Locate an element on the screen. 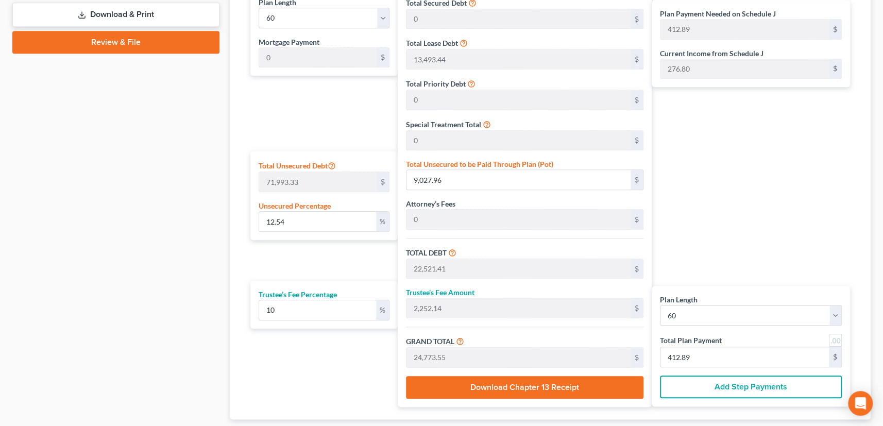 The width and height of the screenshot is (883, 426). label: Total Lease Debt is located at coordinates (431, 43).